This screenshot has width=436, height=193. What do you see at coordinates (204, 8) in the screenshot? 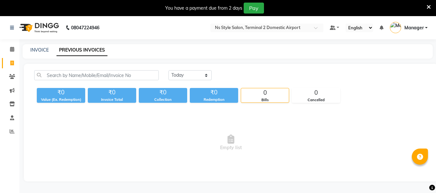
I see `div: You have a payment due from 2 days` at bounding box center [204, 8].